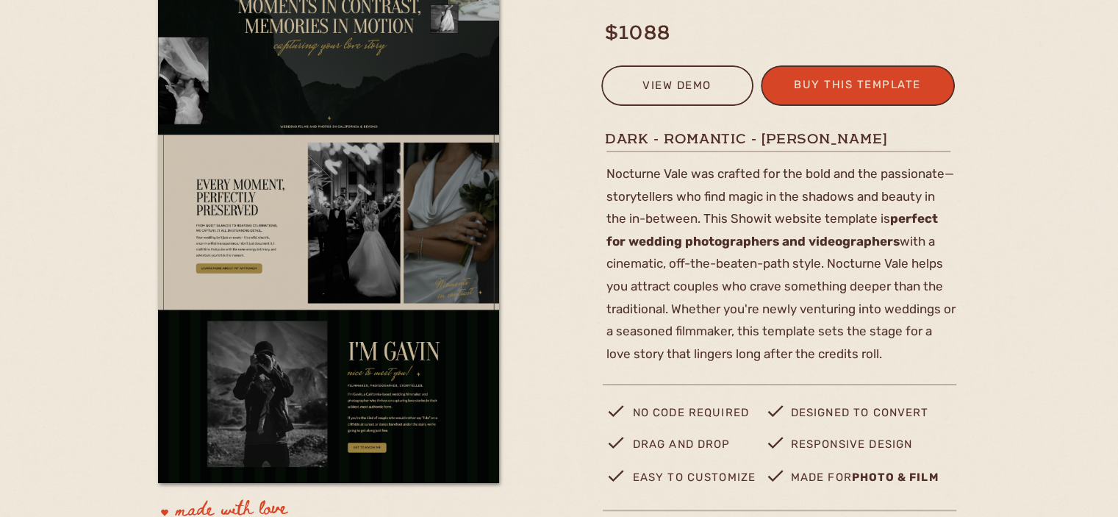 Image resolution: width=1118 pixels, height=517 pixels. Describe the element at coordinates (677, 87) in the screenshot. I see `div: view demo` at that location.